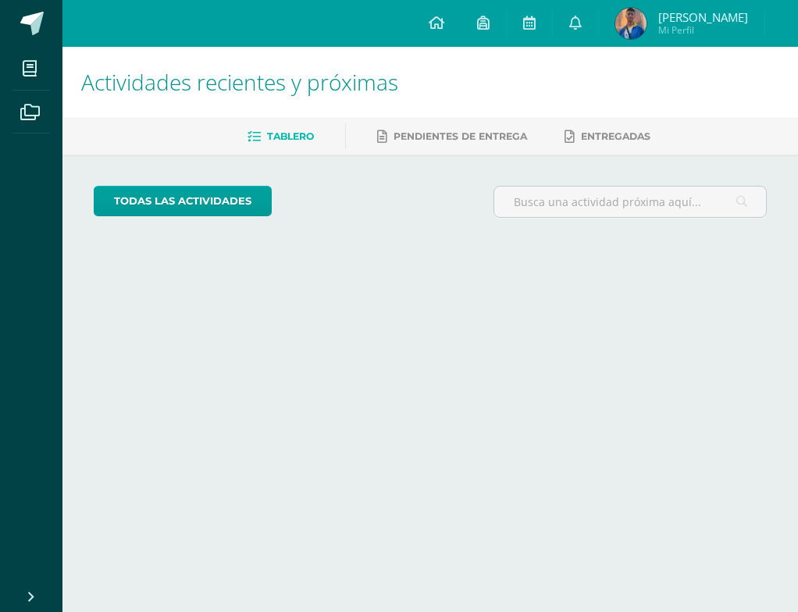 The width and height of the screenshot is (798, 612). I want to click on a: Pendientes de entrega, so click(452, 137).